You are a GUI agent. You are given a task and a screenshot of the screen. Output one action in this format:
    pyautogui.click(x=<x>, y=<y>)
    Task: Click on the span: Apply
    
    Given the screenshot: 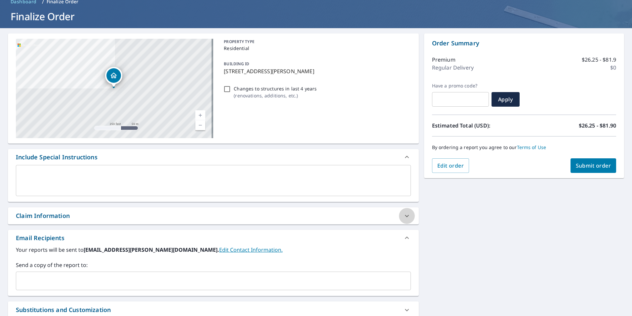 What is the action you would take?
    pyautogui.click(x=506, y=99)
    